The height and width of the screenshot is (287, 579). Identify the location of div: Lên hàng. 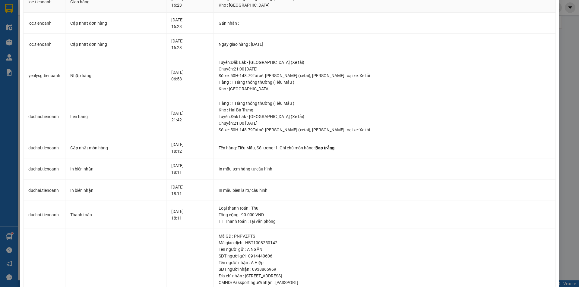
(116, 117).